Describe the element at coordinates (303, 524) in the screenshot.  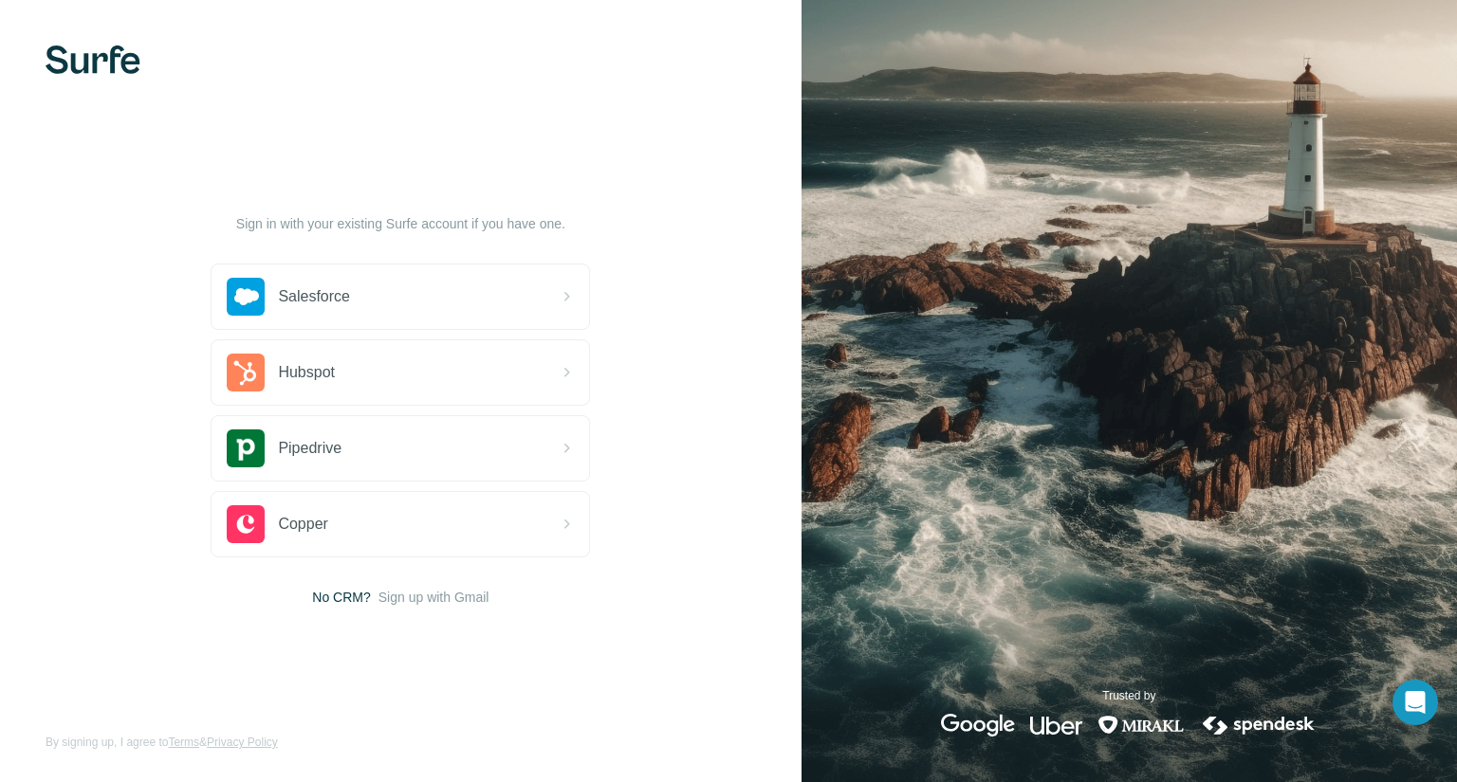
I see `span: Copper` at that location.